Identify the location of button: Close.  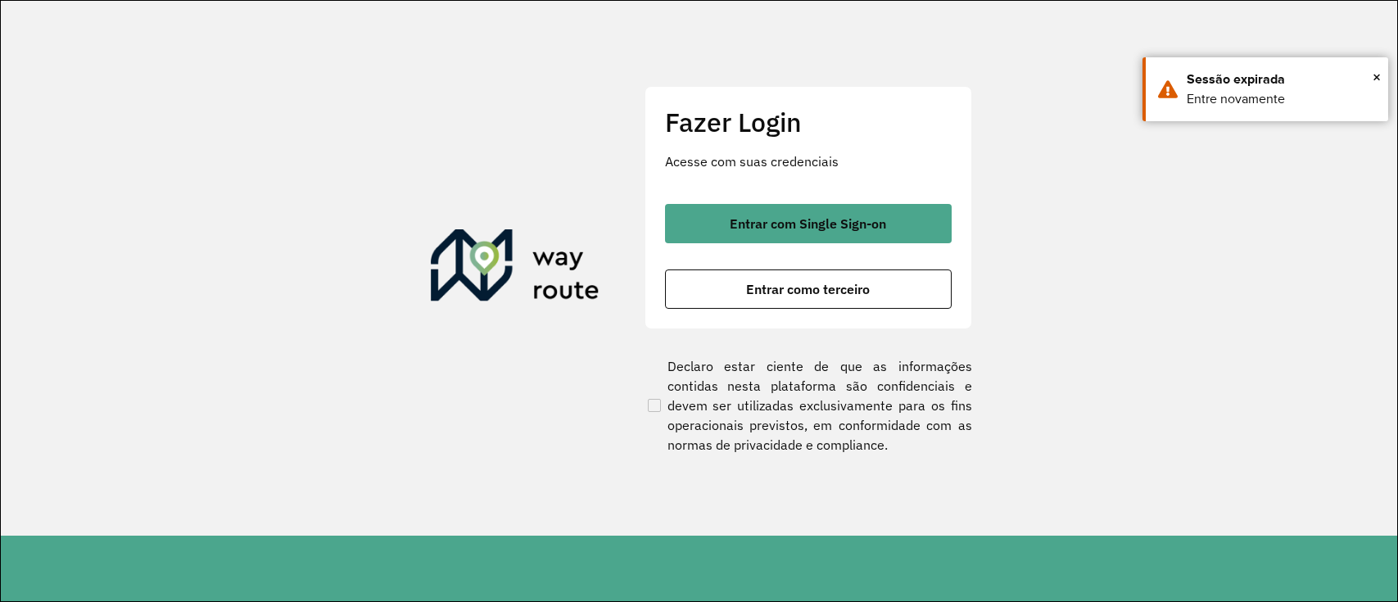
(1377, 77).